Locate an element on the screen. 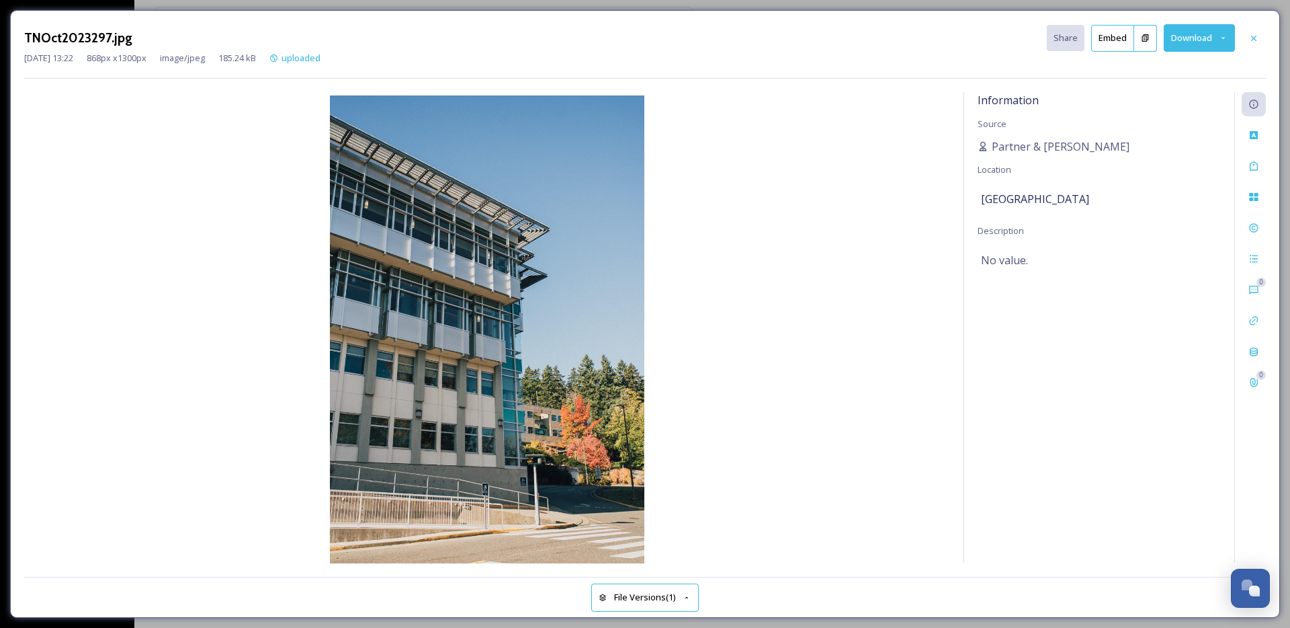 The width and height of the screenshot is (1290, 628). img: 1KlOSUiidoYybK5bSTU_7e8IxMzh4S8wl.jpg is located at coordinates (487, 331).